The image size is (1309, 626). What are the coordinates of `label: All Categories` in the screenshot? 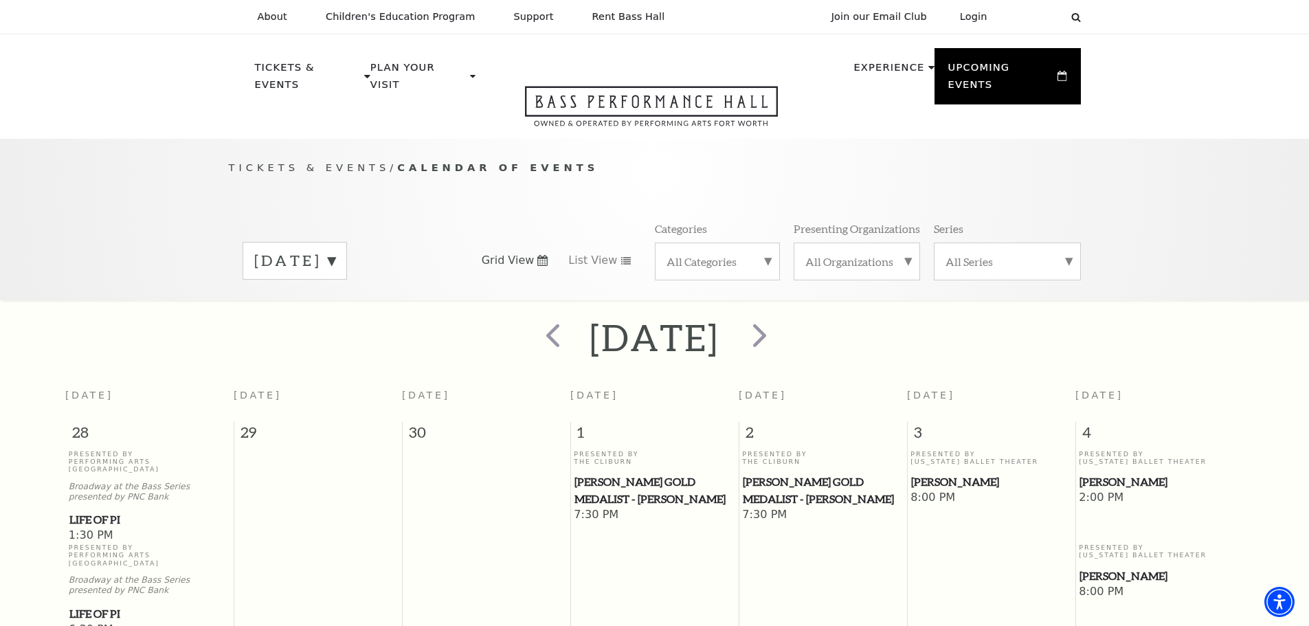 It's located at (717, 261).